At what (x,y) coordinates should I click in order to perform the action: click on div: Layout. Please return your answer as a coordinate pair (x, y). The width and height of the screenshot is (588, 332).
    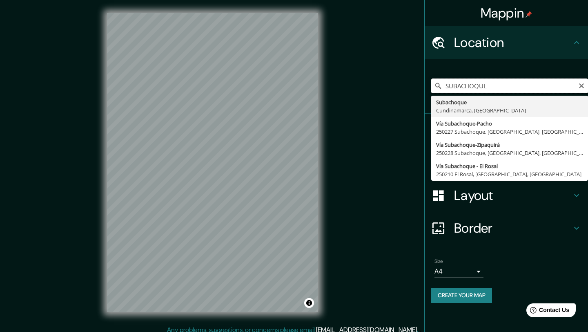
    Looking at the image, I should click on (507, 195).